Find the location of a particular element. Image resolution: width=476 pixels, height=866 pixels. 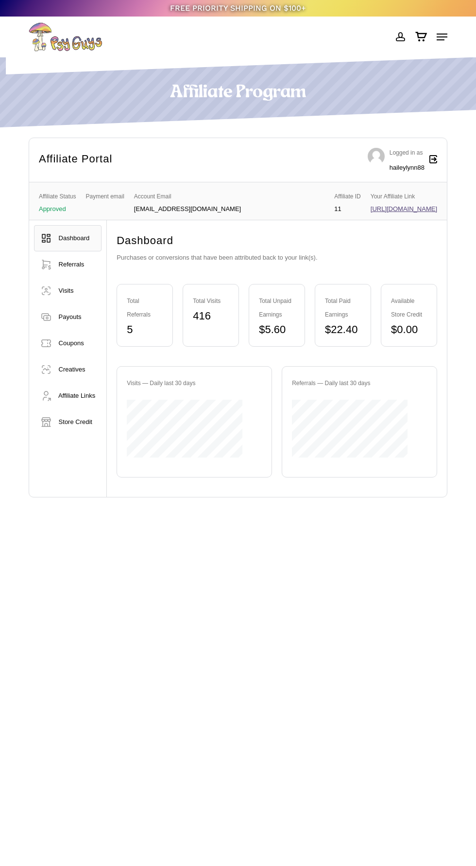

span: Account Email is located at coordinates (188, 196).